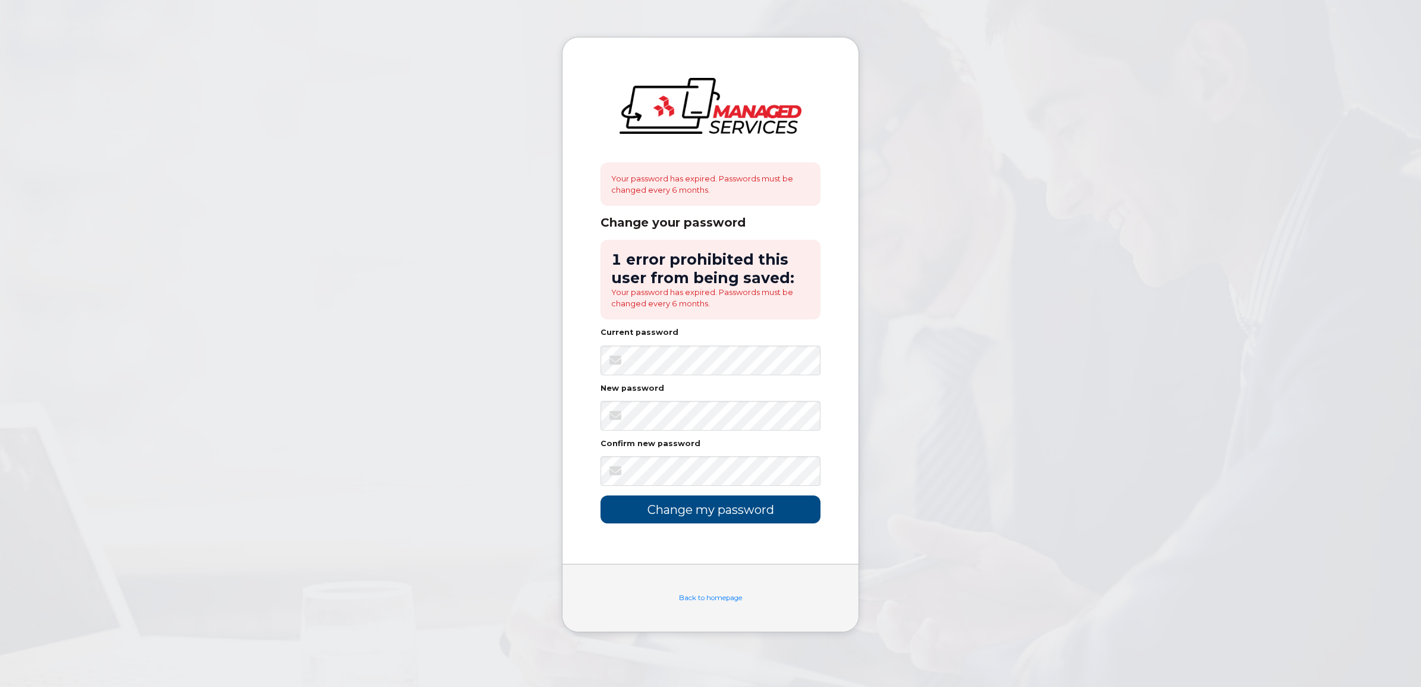  What do you see at coordinates (632, 388) in the screenshot?
I see `label: New password` at bounding box center [632, 388].